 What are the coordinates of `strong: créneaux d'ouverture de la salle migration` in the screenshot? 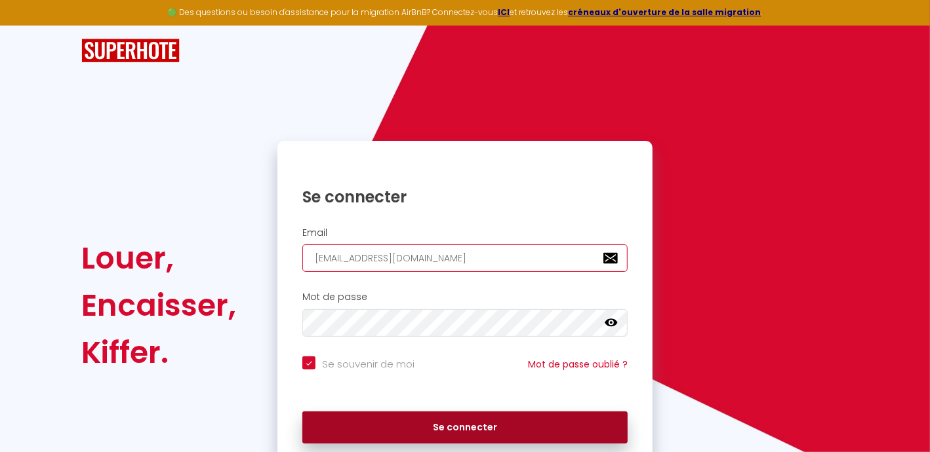 It's located at (665, 12).